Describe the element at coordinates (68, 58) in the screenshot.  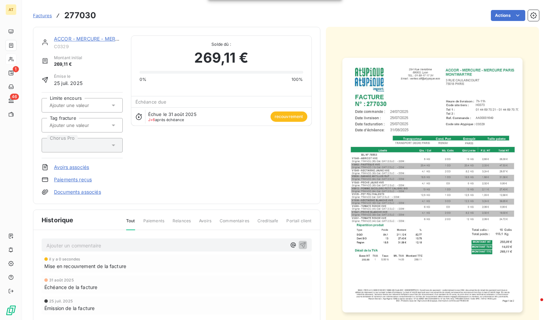
I see `span: Montant initial` at that location.